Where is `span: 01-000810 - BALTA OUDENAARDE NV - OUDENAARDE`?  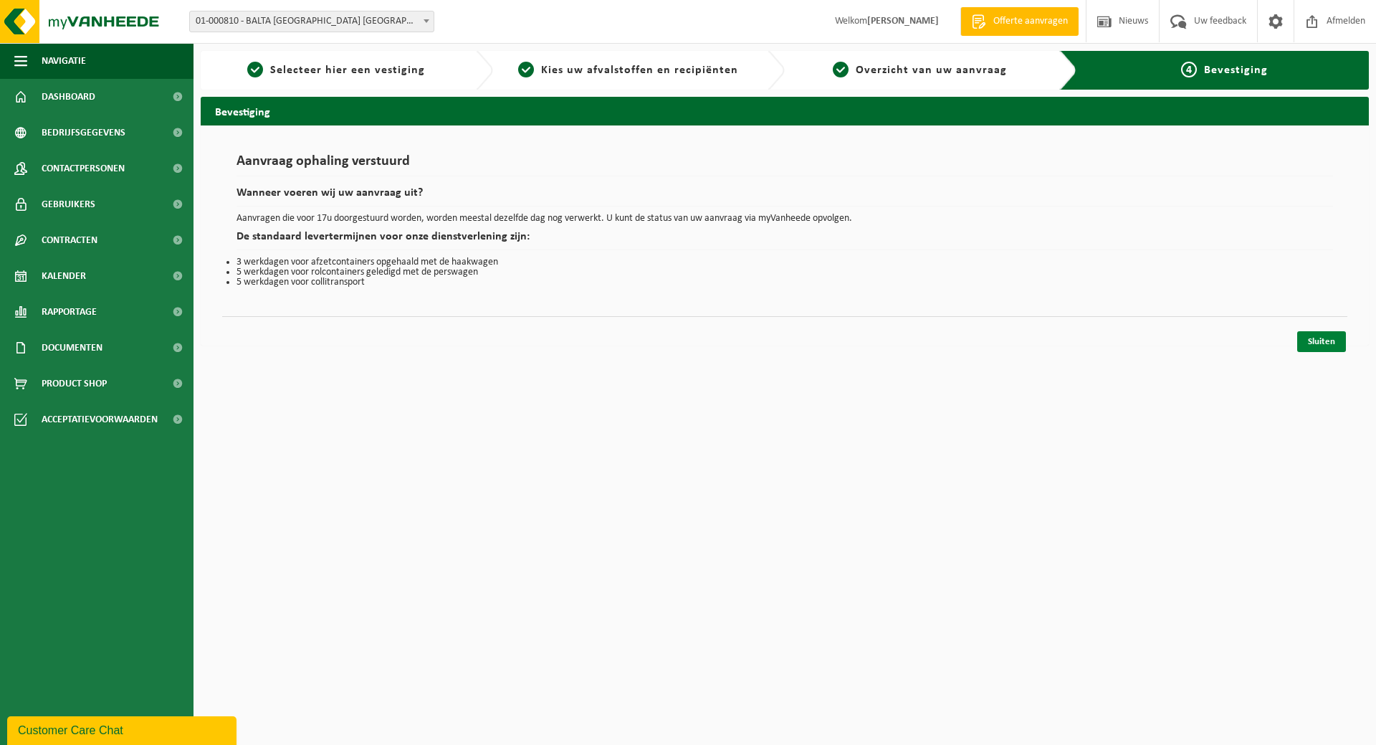 span: 01-000810 - BALTA OUDENAARDE NV - OUDENAARDE is located at coordinates (312, 21).